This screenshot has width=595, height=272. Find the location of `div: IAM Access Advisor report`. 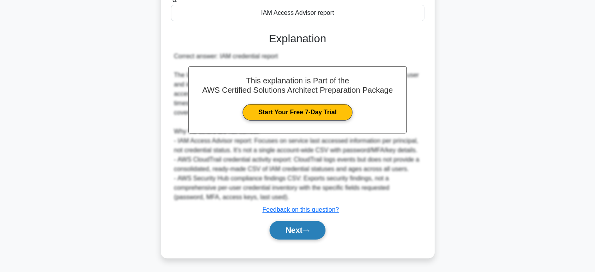

div: IAM Access Advisor report is located at coordinates (297, 13).